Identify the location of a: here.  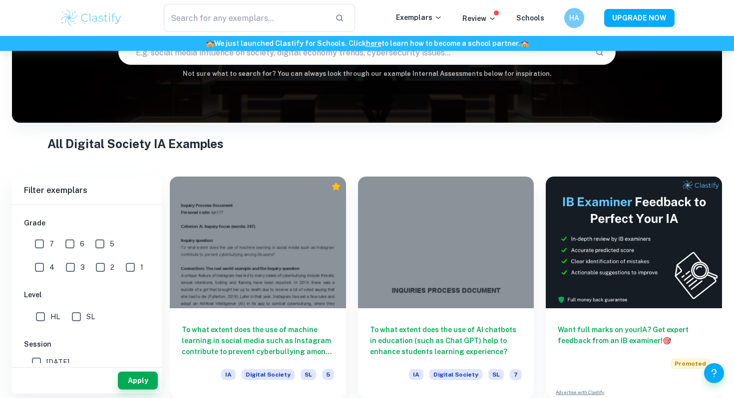
(374, 43).